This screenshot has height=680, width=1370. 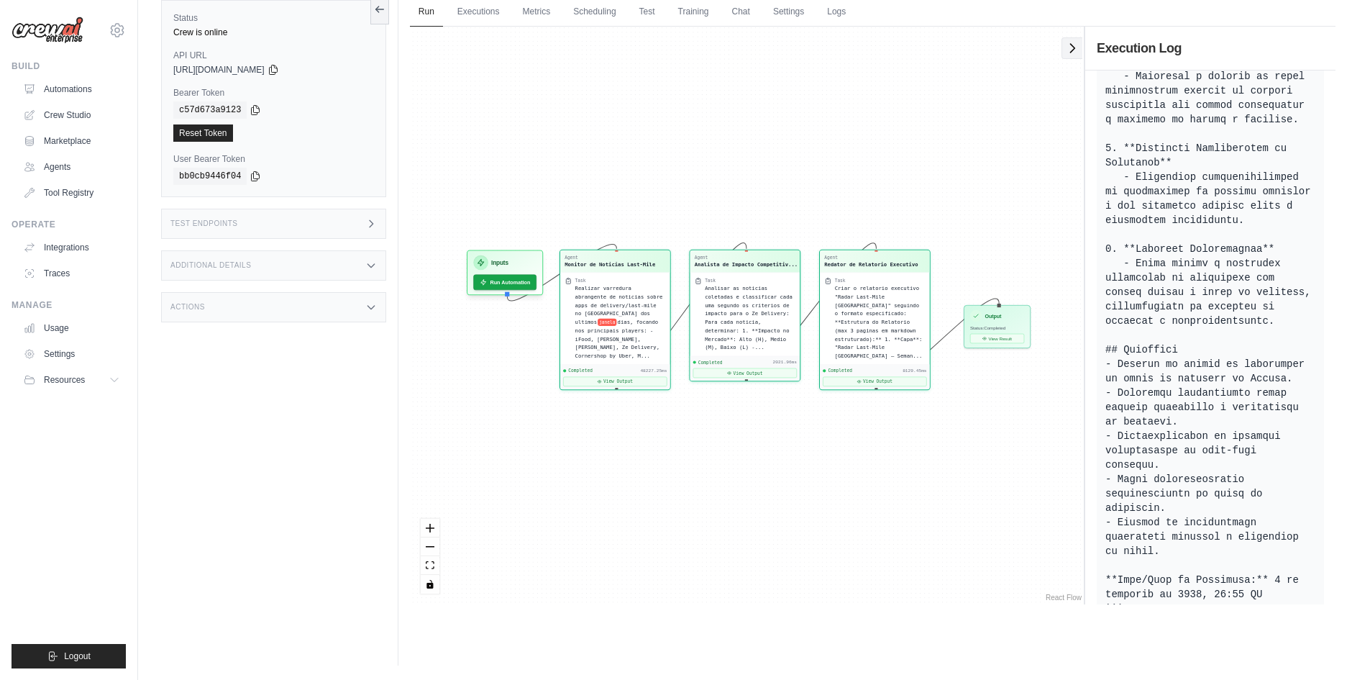 I want to click on div: 8129.45ms, so click(x=914, y=370).